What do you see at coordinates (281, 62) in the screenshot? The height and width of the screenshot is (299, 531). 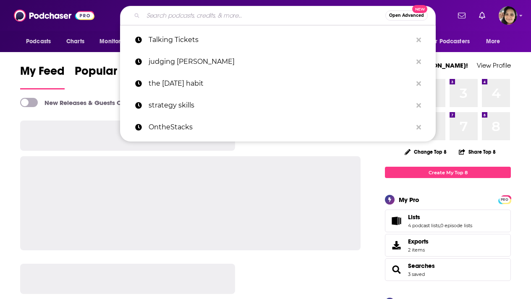 I see `p: judging meghan` at bounding box center [281, 62].